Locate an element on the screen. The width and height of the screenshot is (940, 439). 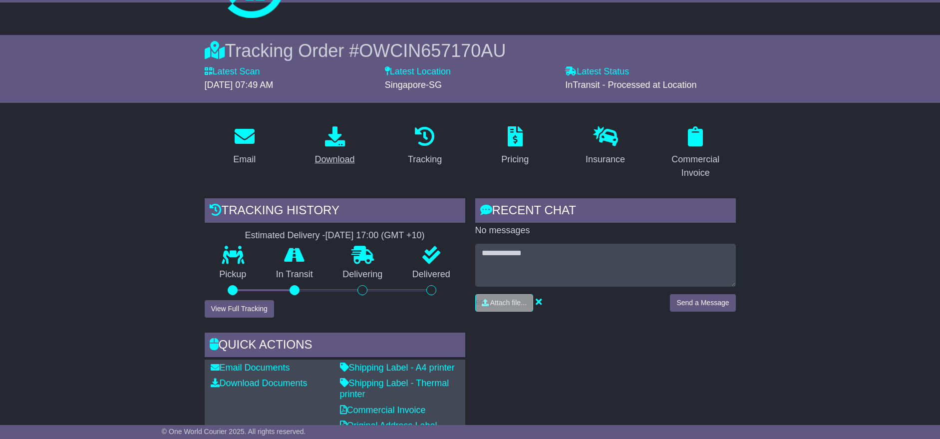
a: Original Address Label is located at coordinates (388, 425).